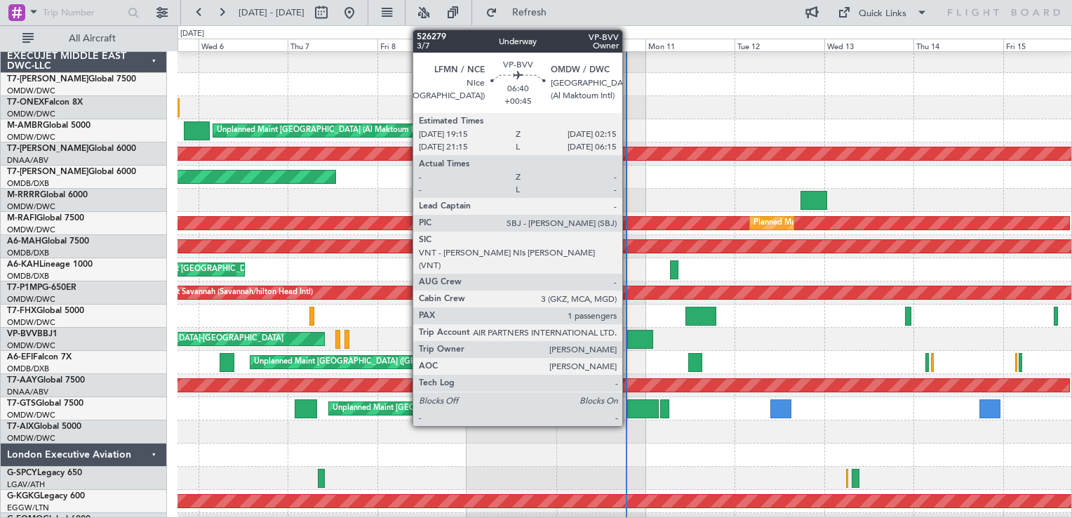 The width and height of the screenshot is (1072, 518). I want to click on input: Trip Number, so click(83, 13).